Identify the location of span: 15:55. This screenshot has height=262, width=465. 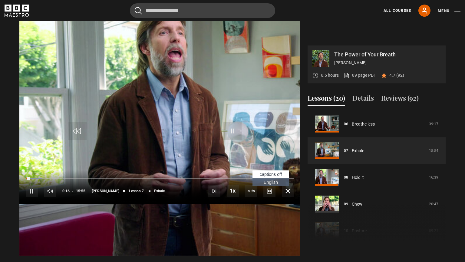
(81, 191).